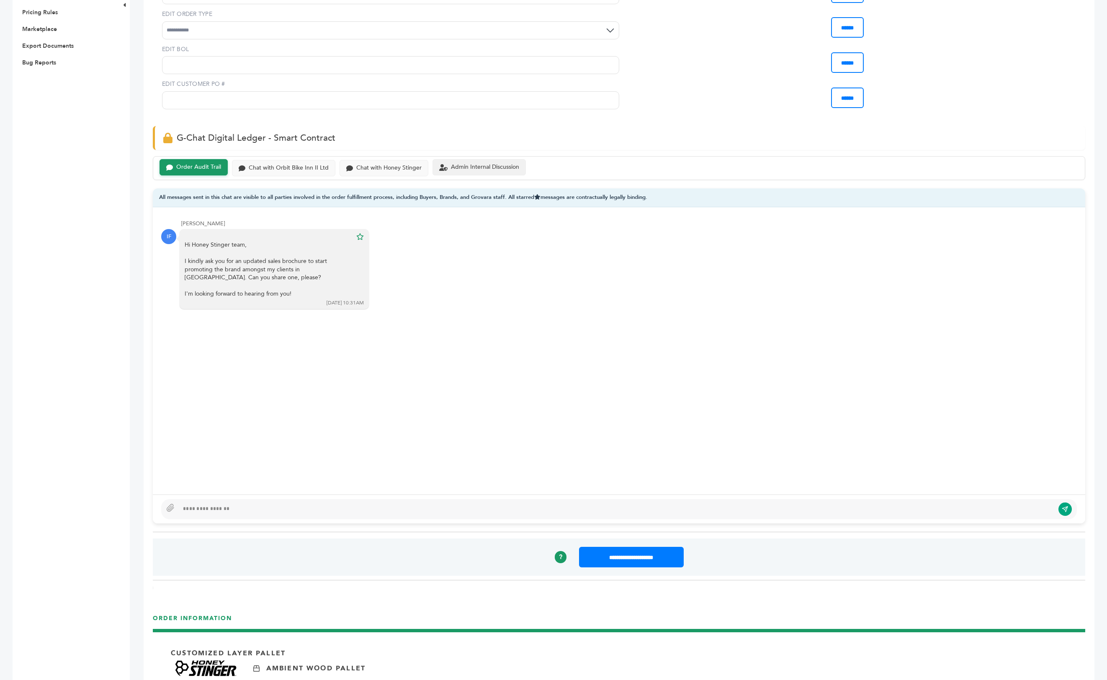  I want to click on a: Pricing Rules, so click(40, 12).